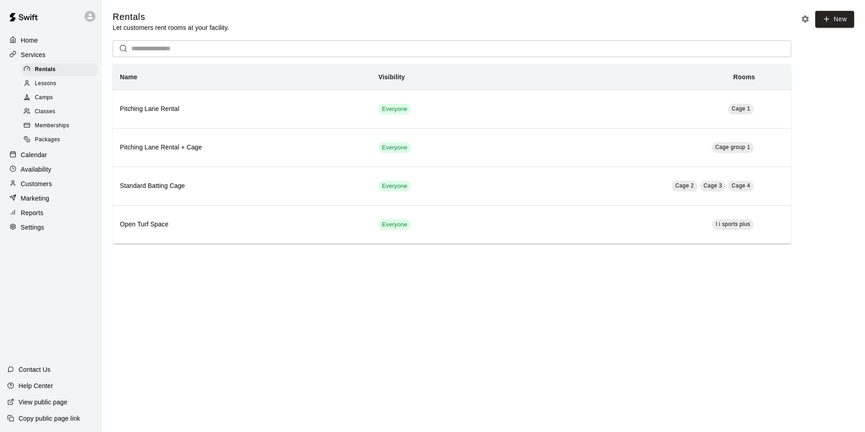 This screenshot has height=432, width=865. I want to click on div: Customers, so click(51, 184).